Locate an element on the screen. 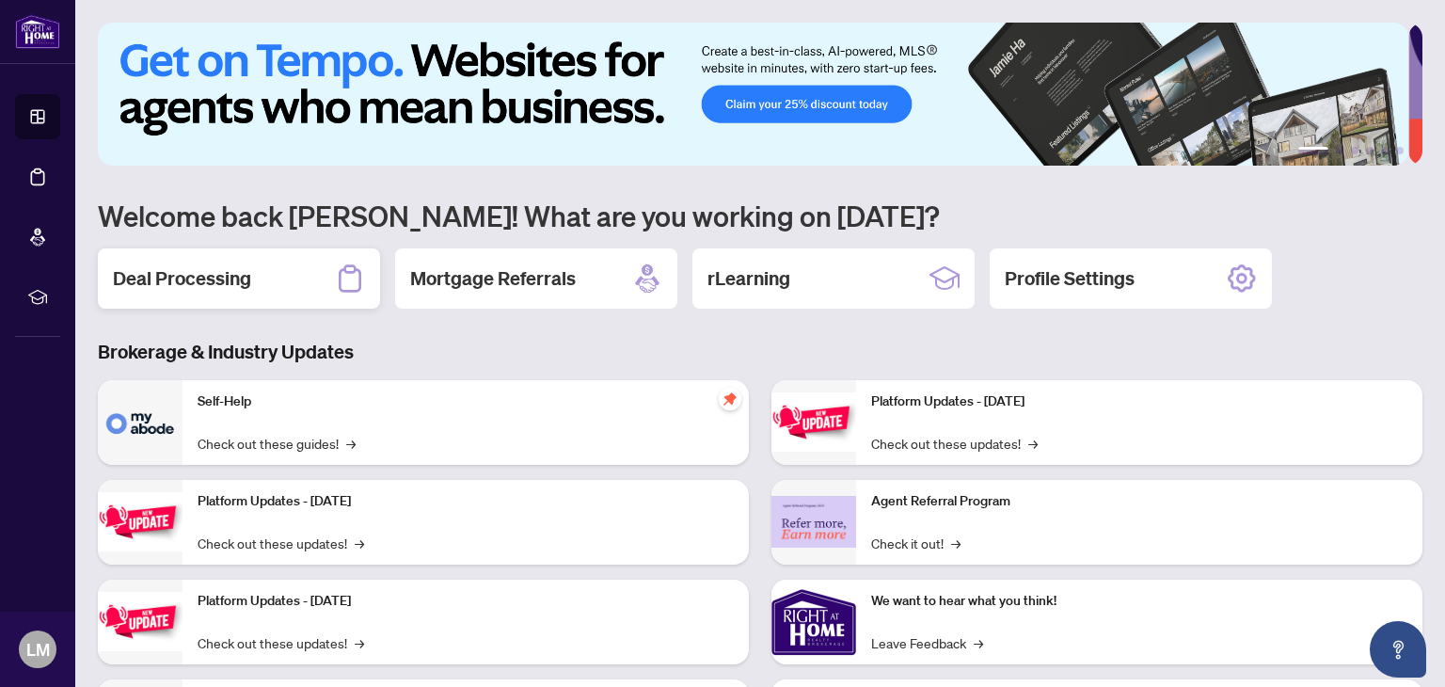  p: Self-Help is located at coordinates (466, 402).